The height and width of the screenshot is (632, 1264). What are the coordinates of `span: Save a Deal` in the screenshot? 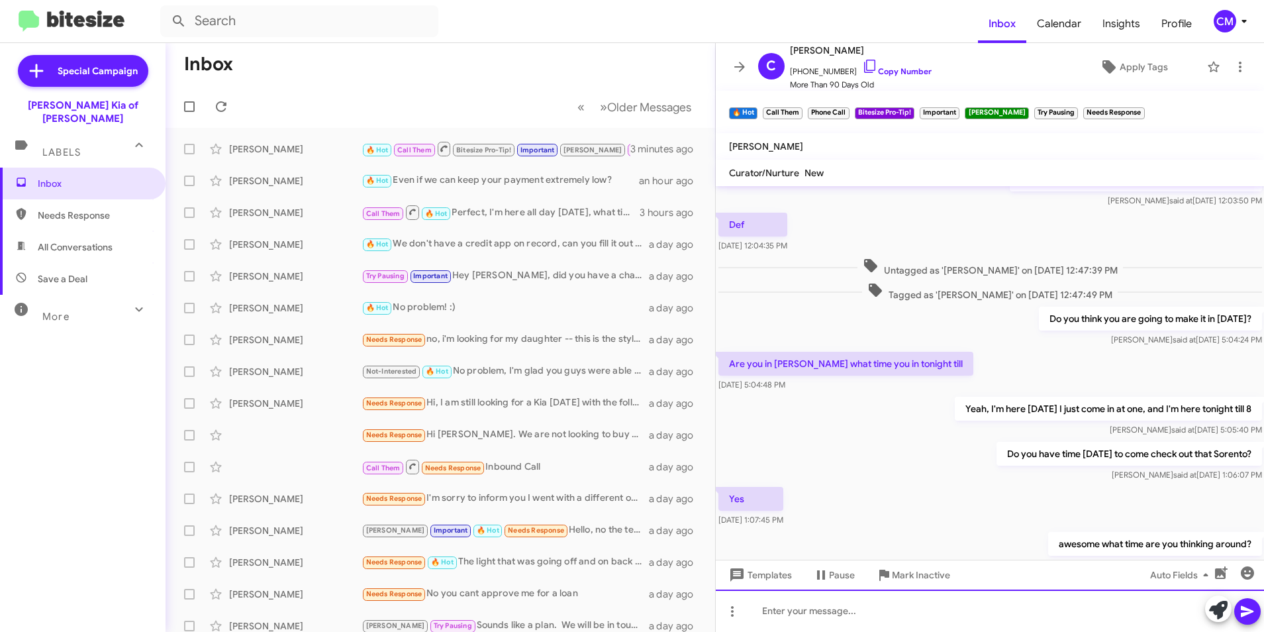 It's located at (62, 279).